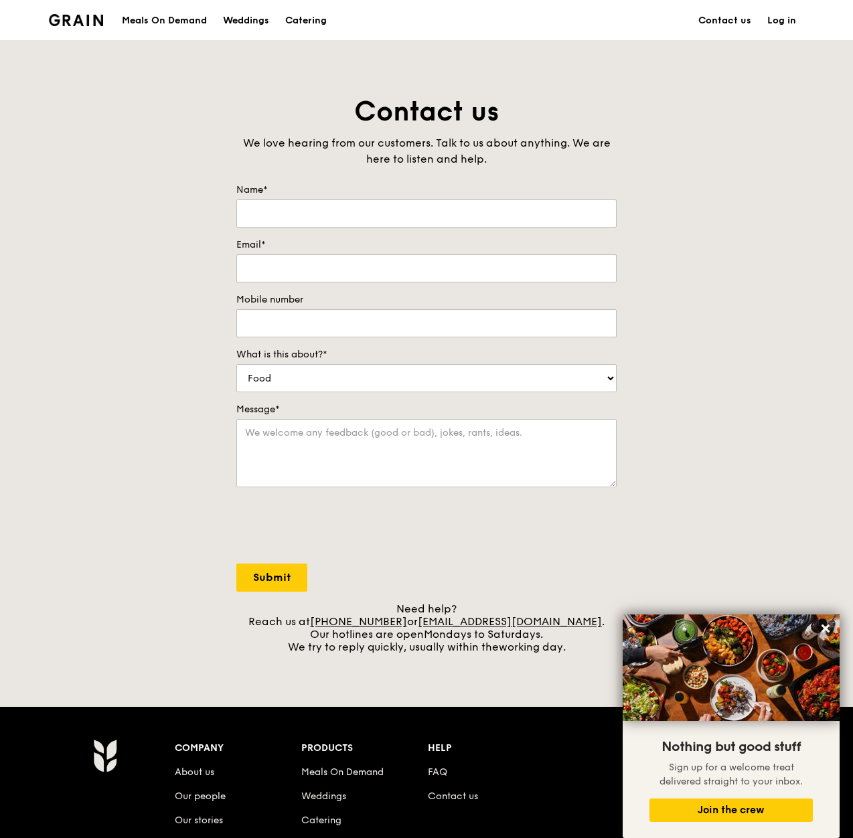 This screenshot has width=853, height=838. Describe the element at coordinates (781, 21) in the screenshot. I see `a: Log in` at that location.